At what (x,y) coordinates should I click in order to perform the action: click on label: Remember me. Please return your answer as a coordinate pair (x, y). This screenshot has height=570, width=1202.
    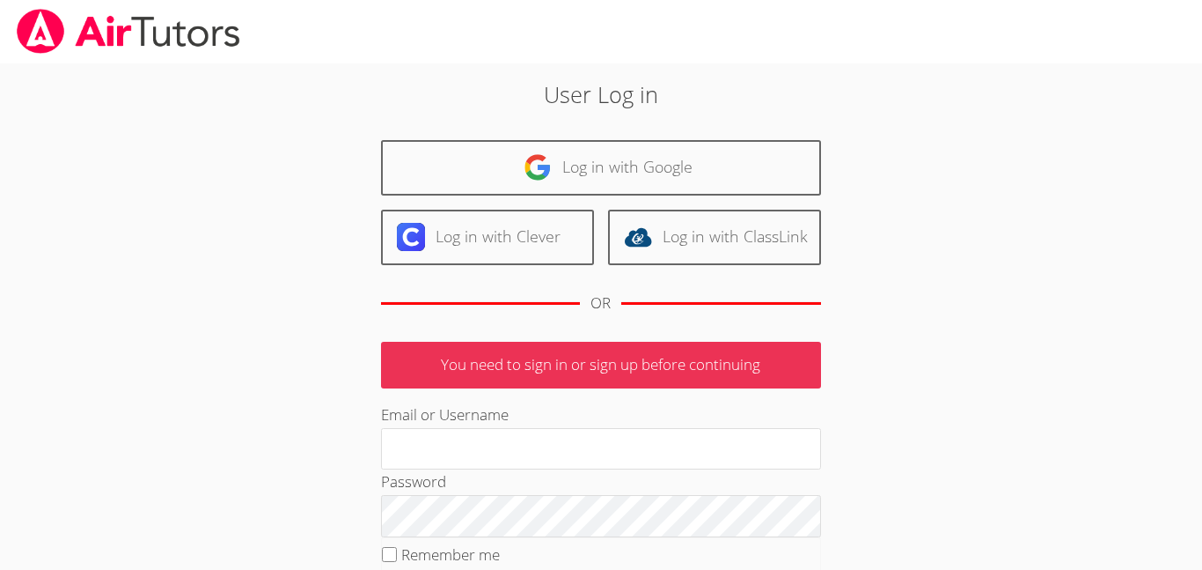
    Looking at the image, I should click on (451, 554).